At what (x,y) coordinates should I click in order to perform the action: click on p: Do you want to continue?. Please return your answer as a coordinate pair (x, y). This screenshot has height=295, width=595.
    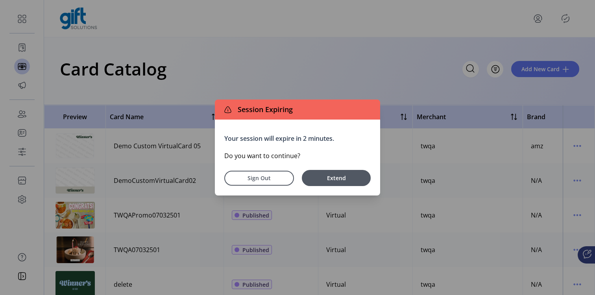
    Looking at the image, I should click on (298, 156).